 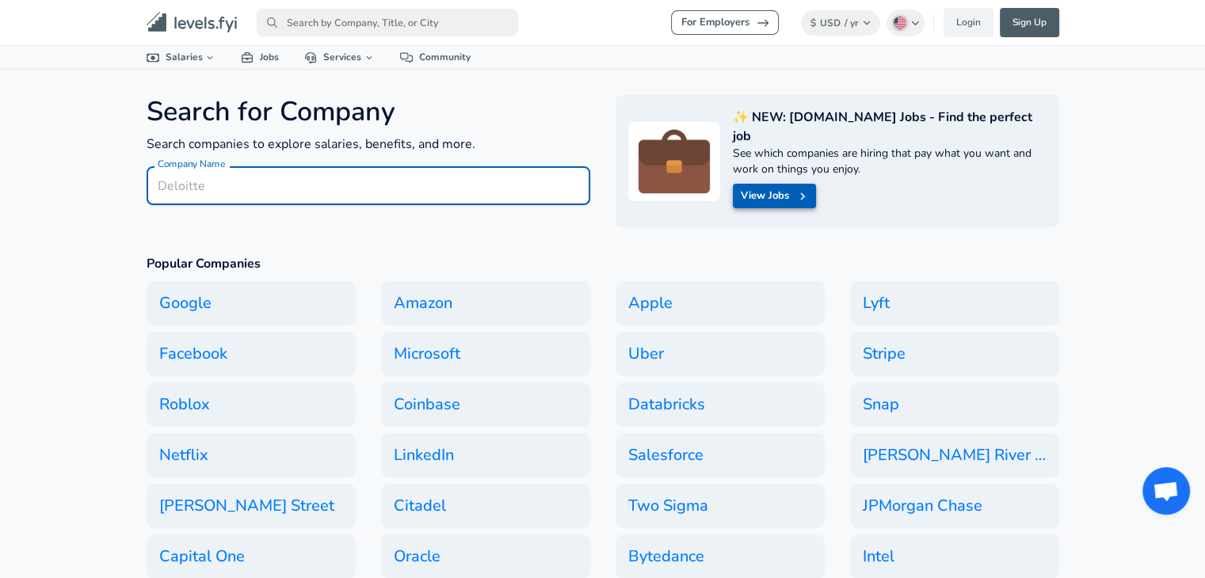 What do you see at coordinates (485, 354) in the screenshot?
I see `h6: Microsoft` at bounding box center [485, 354].